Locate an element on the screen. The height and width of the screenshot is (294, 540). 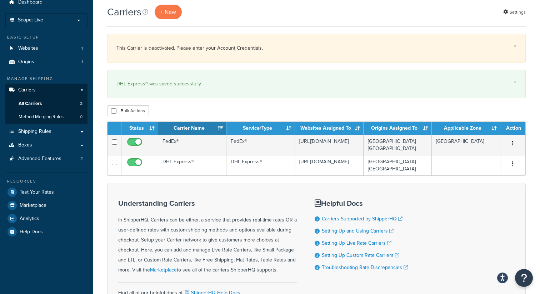
th: Websites Assigned To: activate to sort column ascending is located at coordinates (330, 128).